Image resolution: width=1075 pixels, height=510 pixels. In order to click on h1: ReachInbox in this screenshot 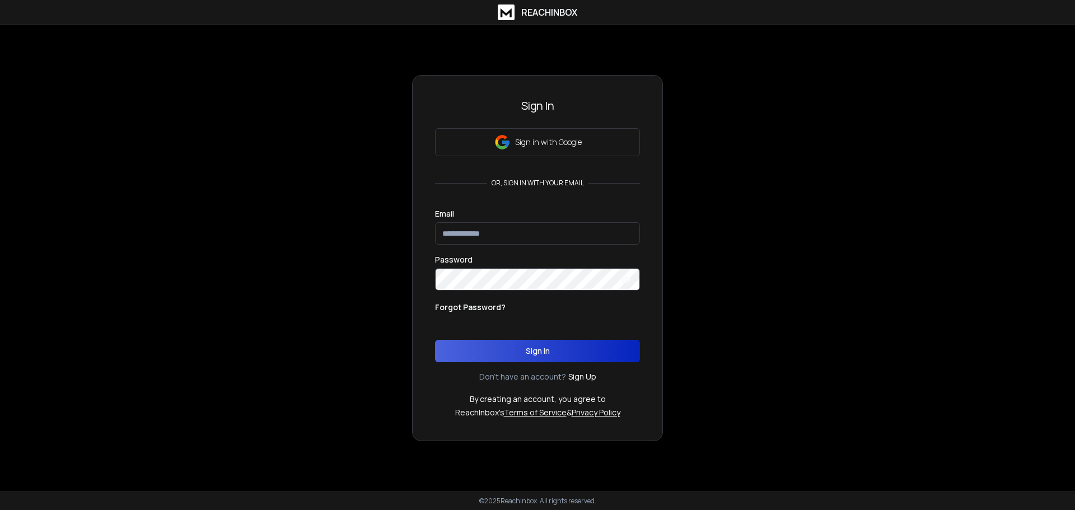, I will do `click(549, 12)`.